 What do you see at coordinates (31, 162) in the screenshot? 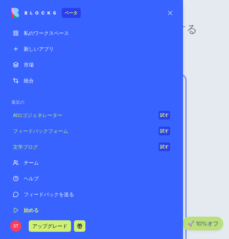
I see `font: チーム` at bounding box center [31, 162].